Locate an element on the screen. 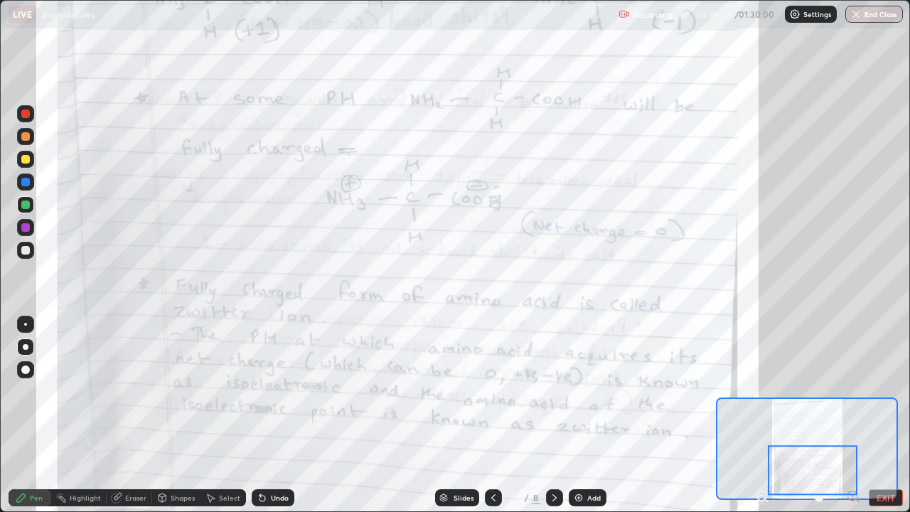 Image resolution: width=910 pixels, height=512 pixels. div: Pen is located at coordinates (36, 498).